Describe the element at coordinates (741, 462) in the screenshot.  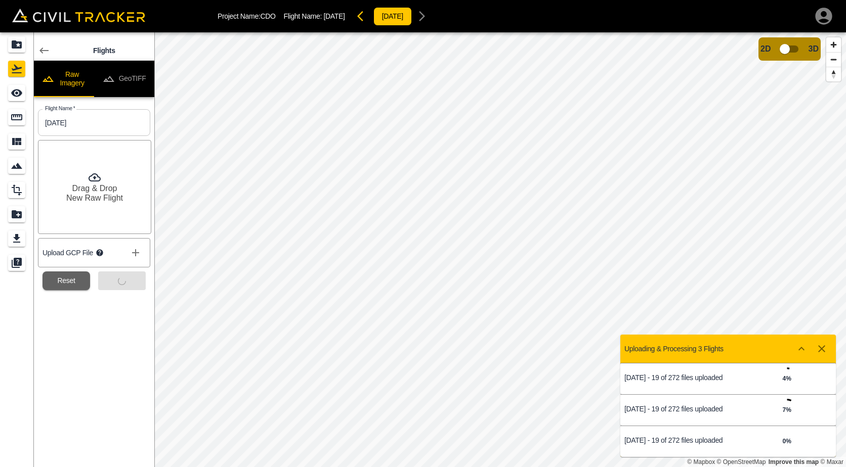
I see `a: OpenStreetMap` at that location.